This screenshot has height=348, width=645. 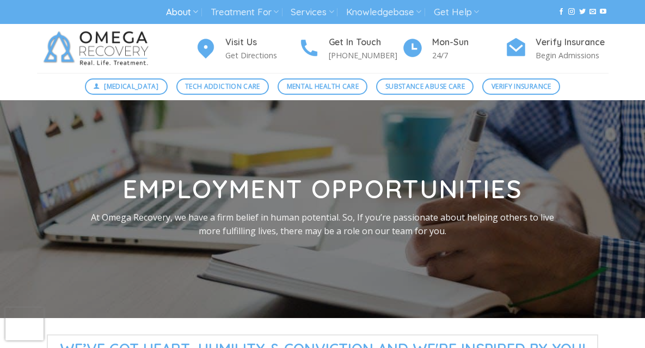 What do you see at coordinates (425, 86) in the screenshot?
I see `span: Substance Abuse Care` at bounding box center [425, 86].